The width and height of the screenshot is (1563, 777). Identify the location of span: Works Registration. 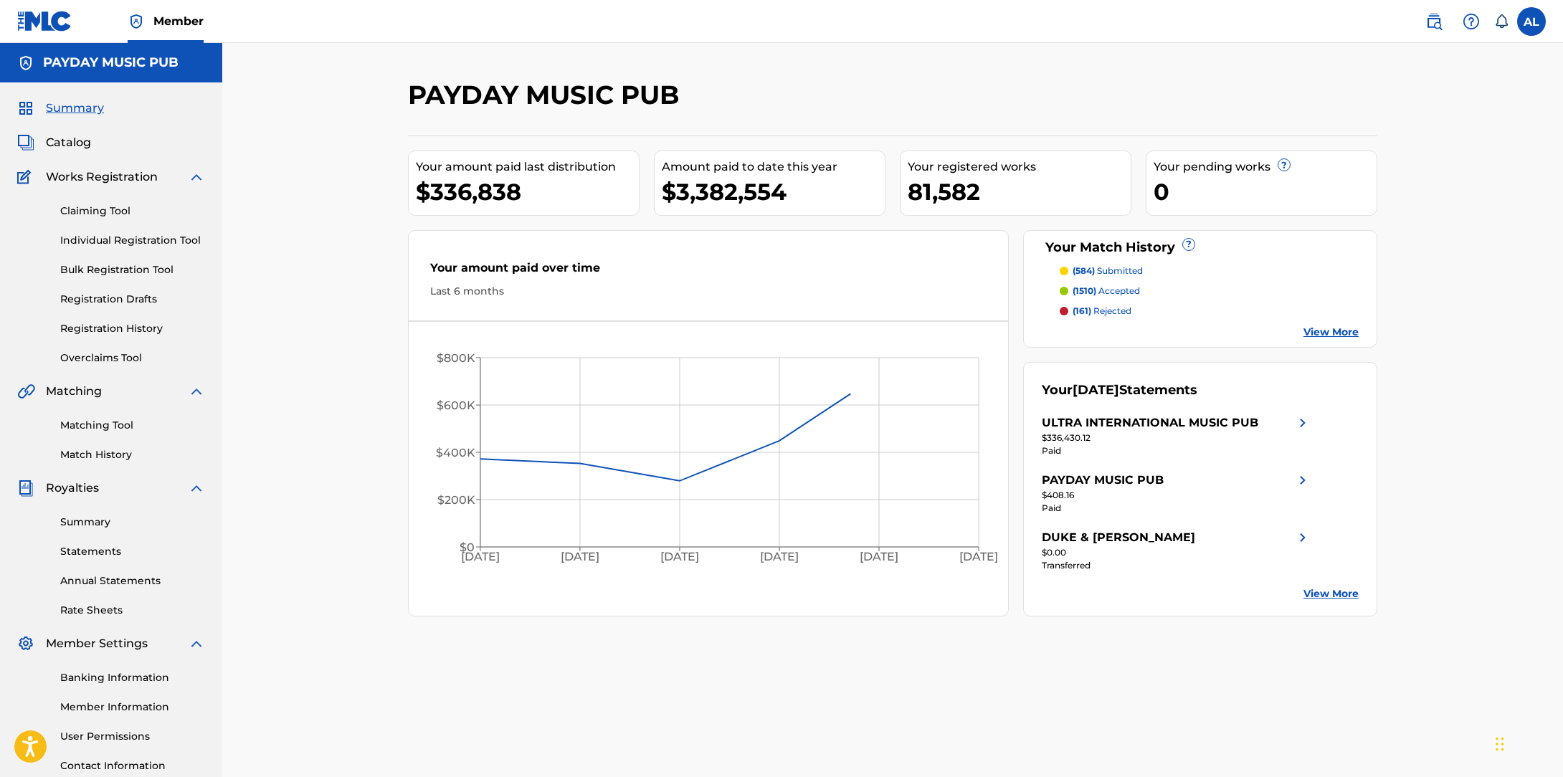
(102, 177).